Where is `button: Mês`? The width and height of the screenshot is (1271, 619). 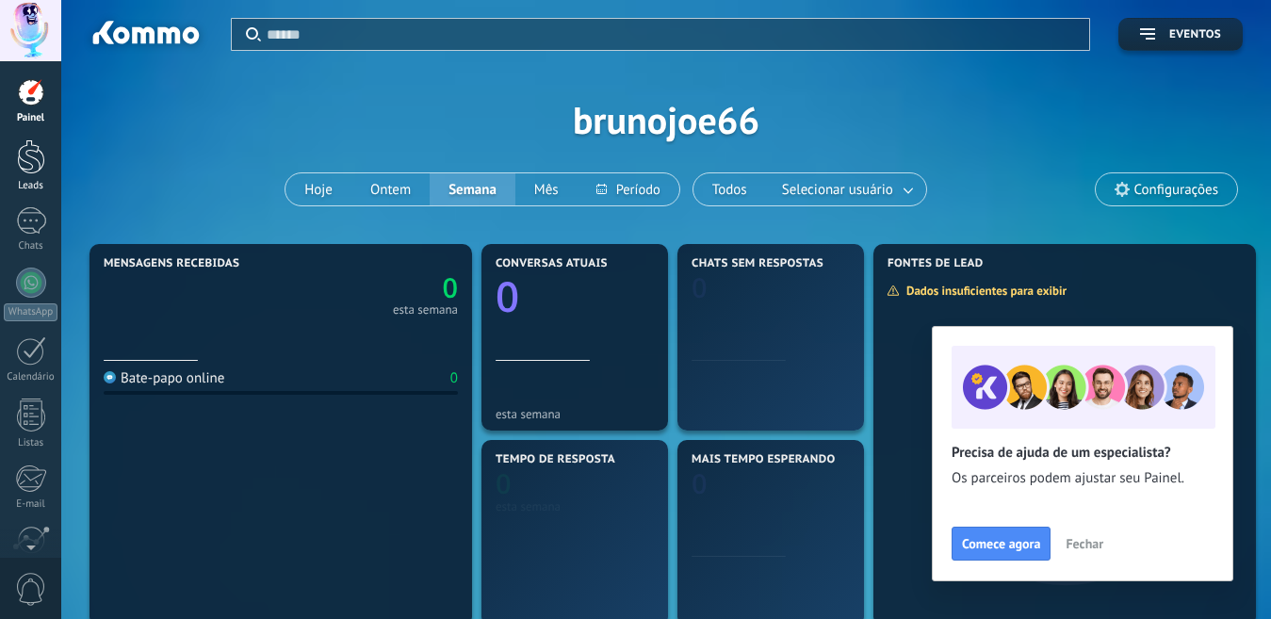
button: Mês is located at coordinates (546, 189).